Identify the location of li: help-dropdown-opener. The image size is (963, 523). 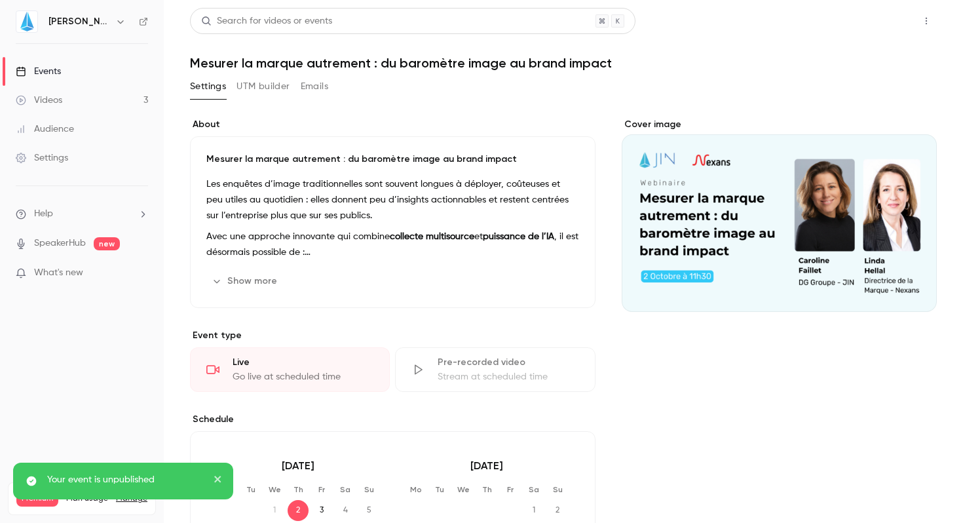
(82, 214).